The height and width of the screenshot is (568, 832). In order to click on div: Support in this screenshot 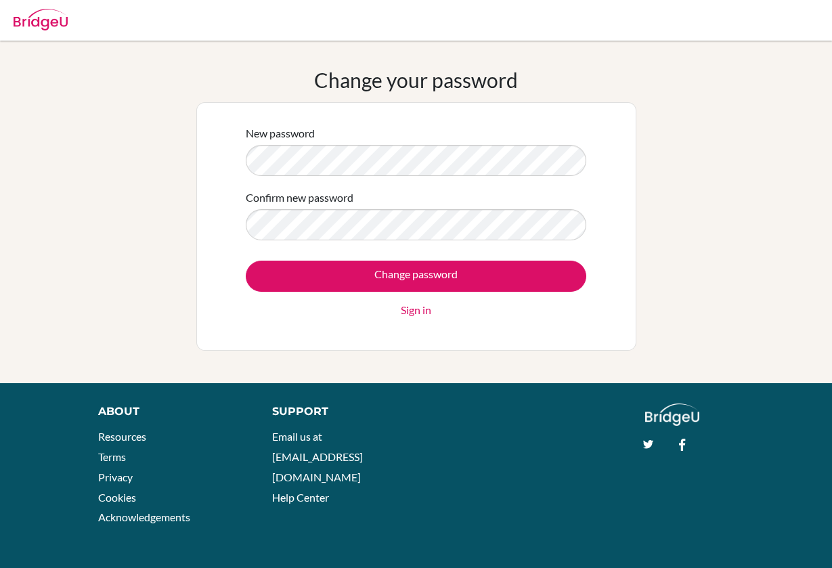, I will do `click(337, 412)`.